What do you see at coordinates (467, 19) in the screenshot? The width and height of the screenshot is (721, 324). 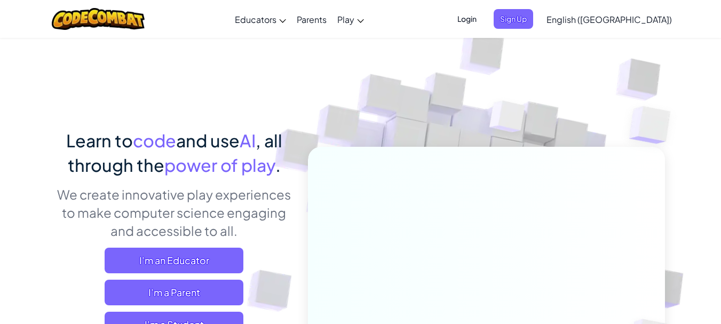 I see `span: Login` at bounding box center [467, 19].